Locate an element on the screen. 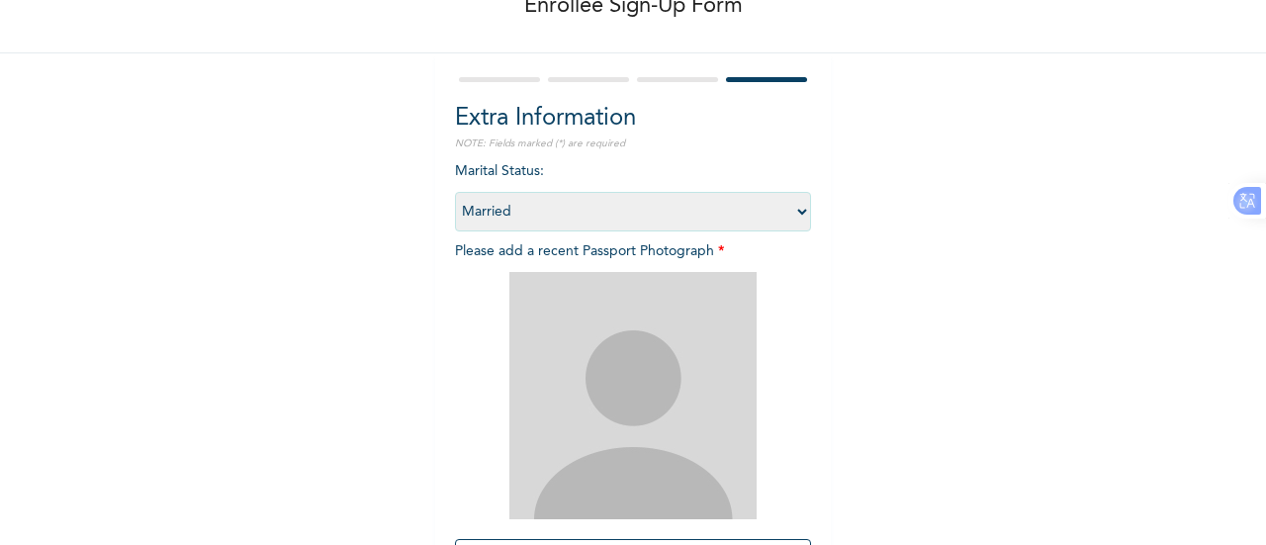 This screenshot has height=545, width=1266. p: NOTE: Fields marked (*) are required is located at coordinates (633, 143).